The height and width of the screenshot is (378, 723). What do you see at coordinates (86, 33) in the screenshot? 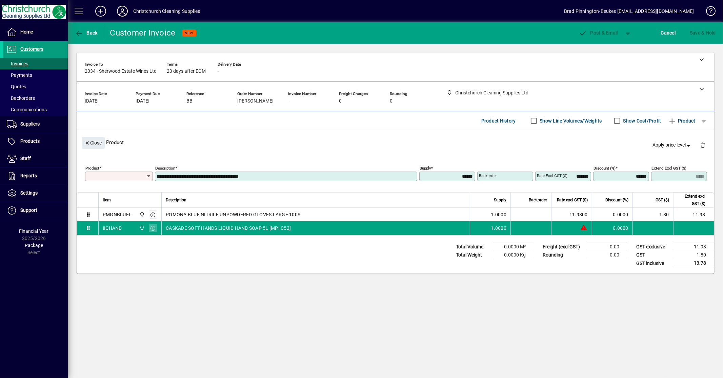
I see `button: Back` at bounding box center [86, 33].